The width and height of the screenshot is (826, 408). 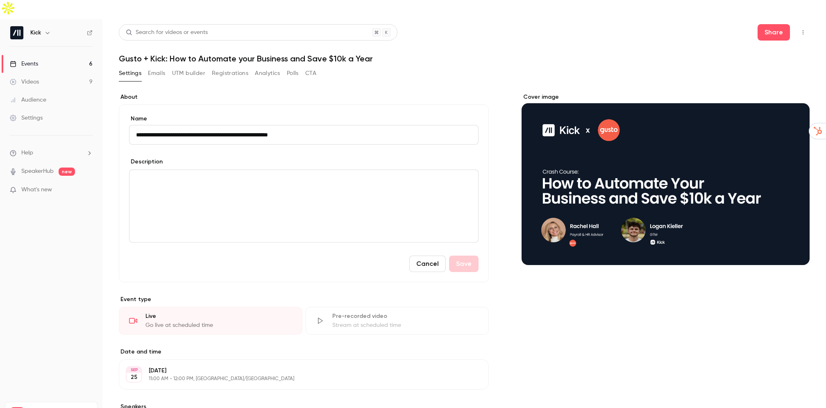 I want to click on button: Share, so click(x=773, y=32).